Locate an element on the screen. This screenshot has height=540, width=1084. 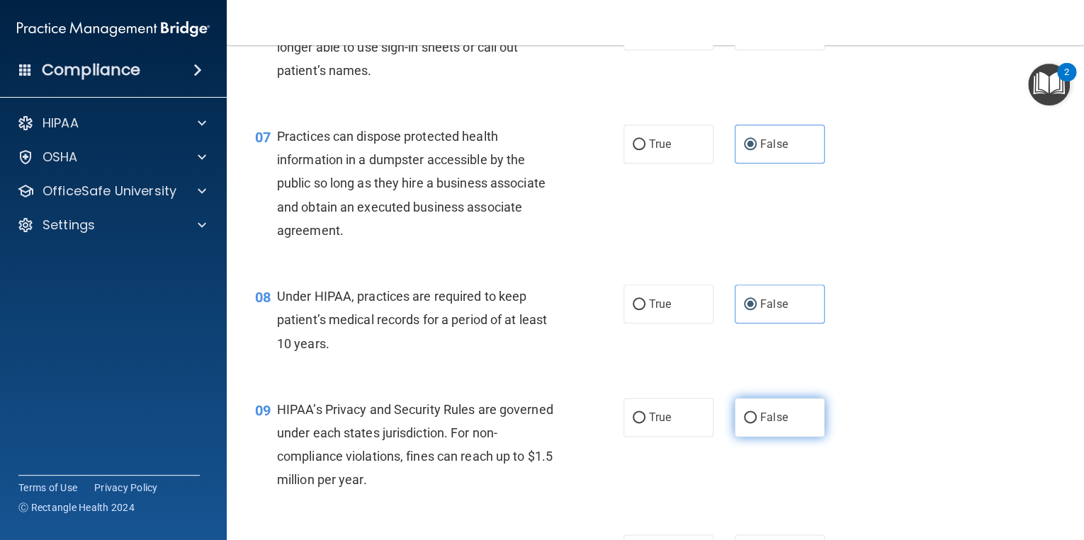
p: HIPAA is located at coordinates (60, 123).